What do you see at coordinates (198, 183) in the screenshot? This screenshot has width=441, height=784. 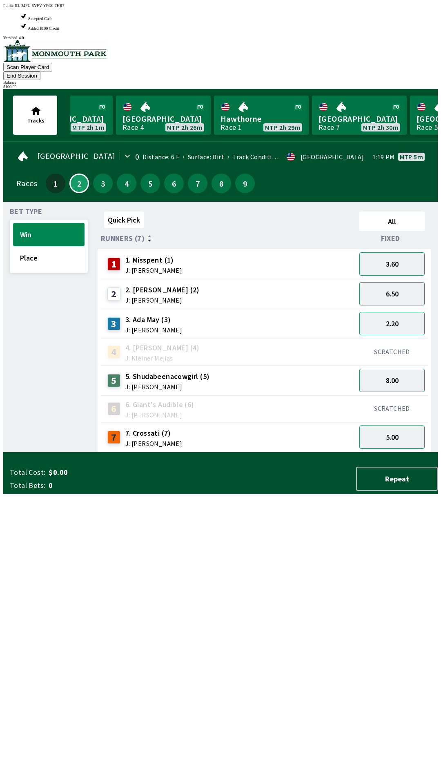 I see `span: 7` at bounding box center [198, 183].